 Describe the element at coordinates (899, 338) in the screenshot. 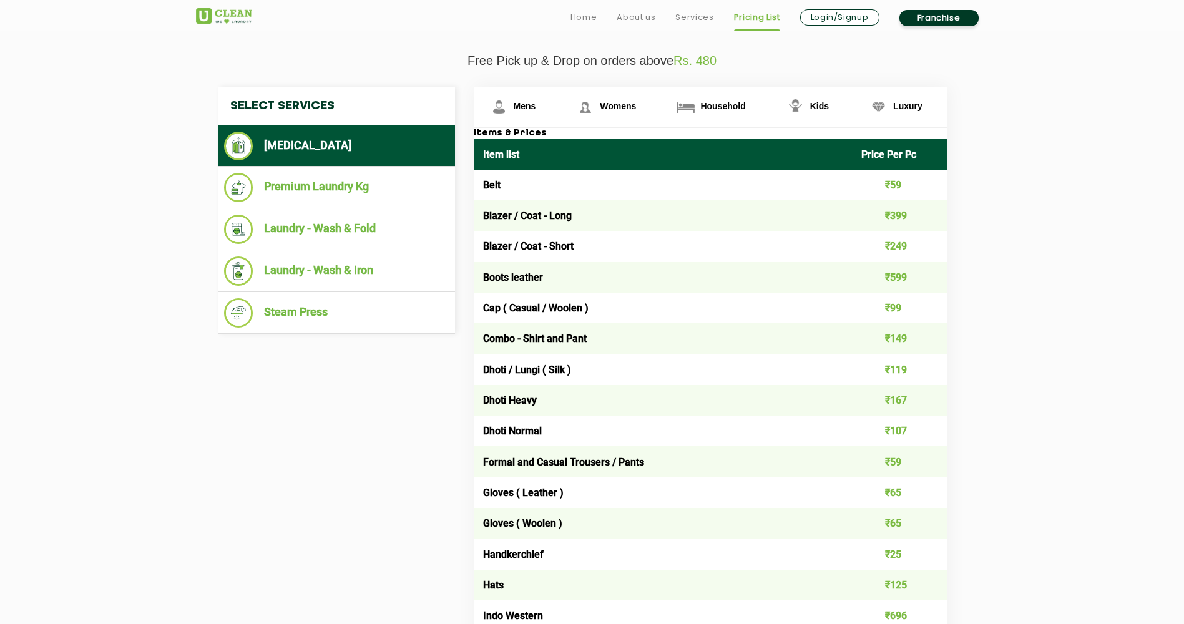

I see `td: ₹149` at that location.